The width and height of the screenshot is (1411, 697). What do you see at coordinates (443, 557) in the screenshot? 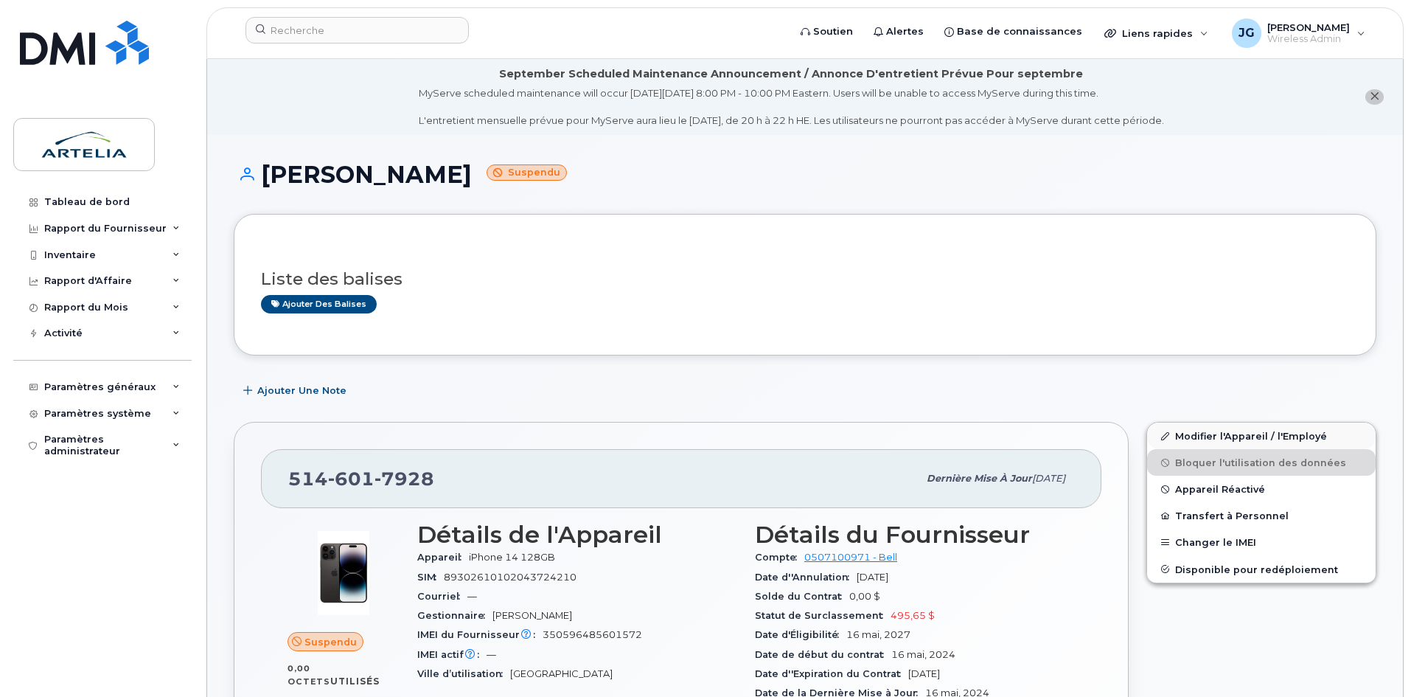
I see `span: Appareil` at bounding box center [443, 557].